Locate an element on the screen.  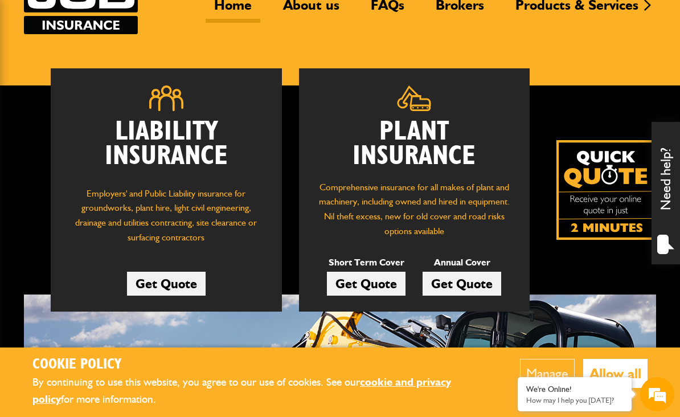
p: Employers' and Public Liability insurance for groundworks, plant hire, light civil engineering, d... is located at coordinates (166, 218).